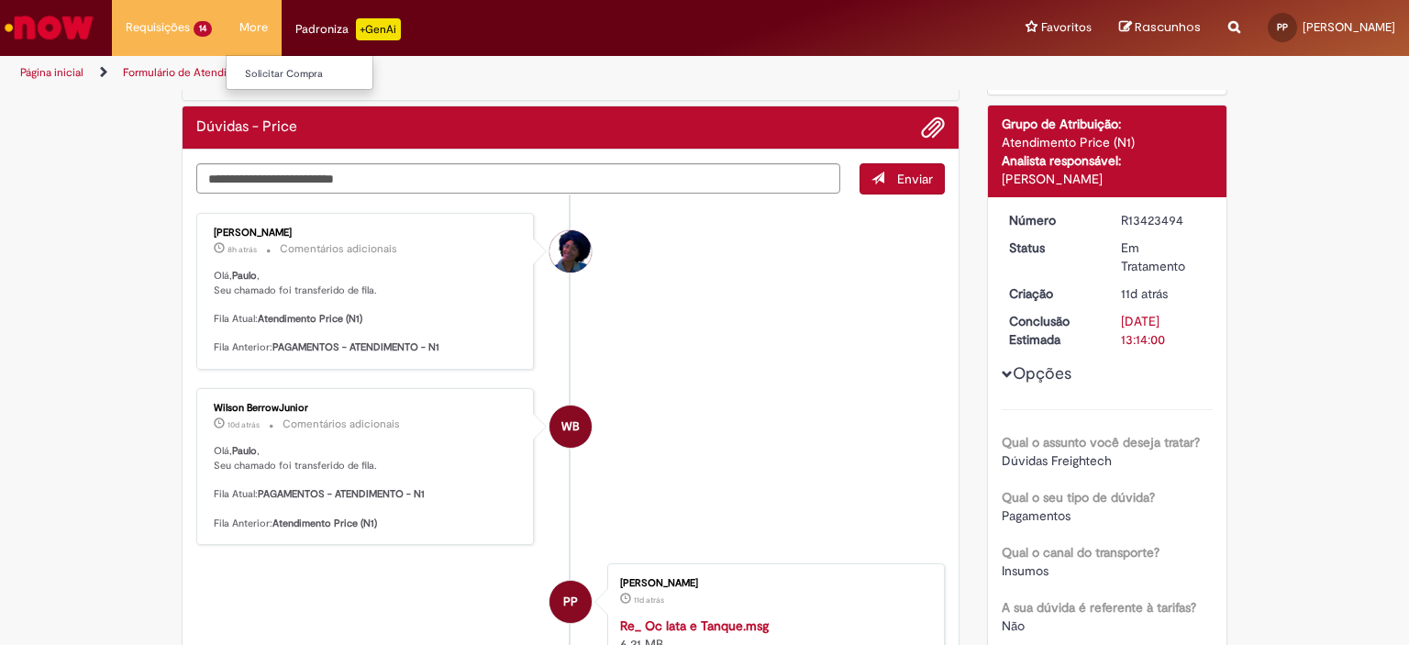  Describe the element at coordinates (1051, 248) in the screenshot. I see `dt: Status` at that location.